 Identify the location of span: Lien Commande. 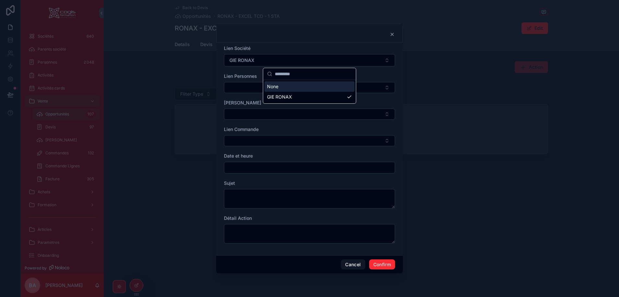
(241, 129).